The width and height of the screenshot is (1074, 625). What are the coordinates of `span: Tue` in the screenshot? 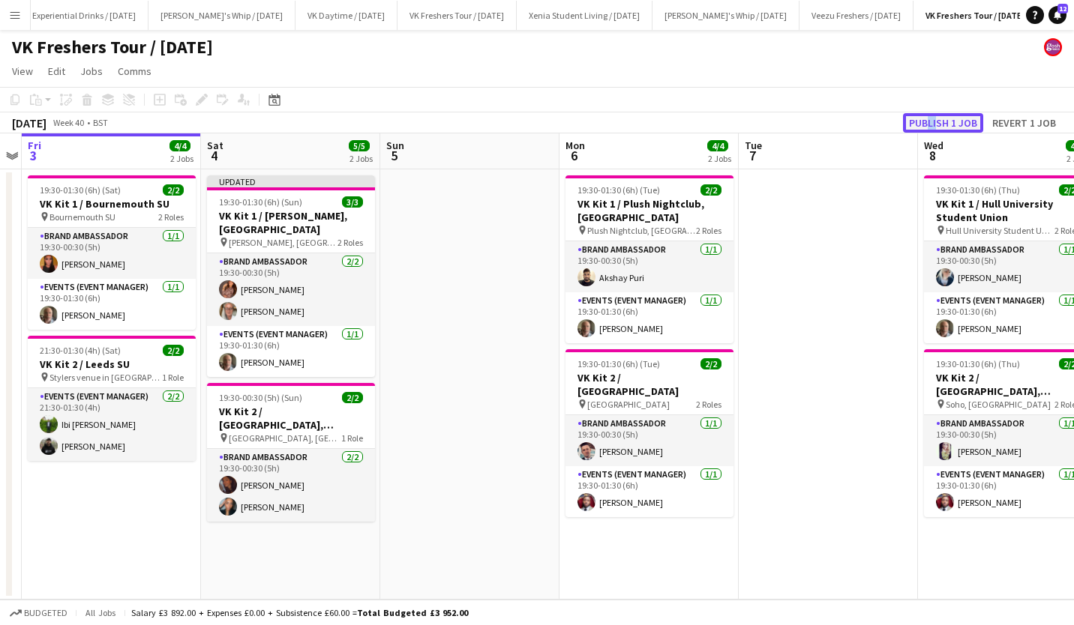 It's located at (753, 145).